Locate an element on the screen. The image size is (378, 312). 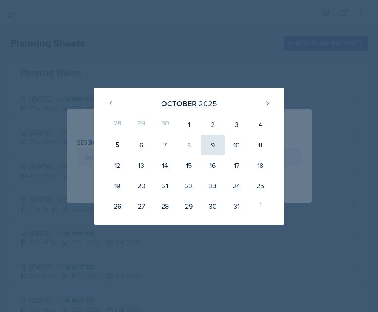
div: 8 is located at coordinates (189, 145).